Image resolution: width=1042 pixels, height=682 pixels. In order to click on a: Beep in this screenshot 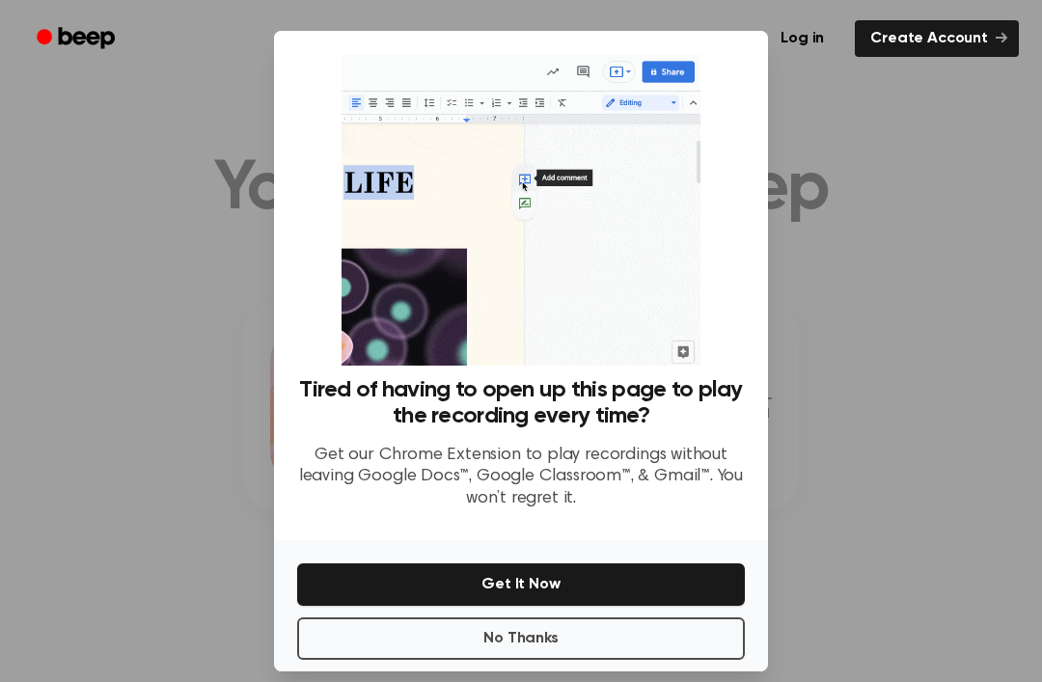, I will do `click(77, 39)`.